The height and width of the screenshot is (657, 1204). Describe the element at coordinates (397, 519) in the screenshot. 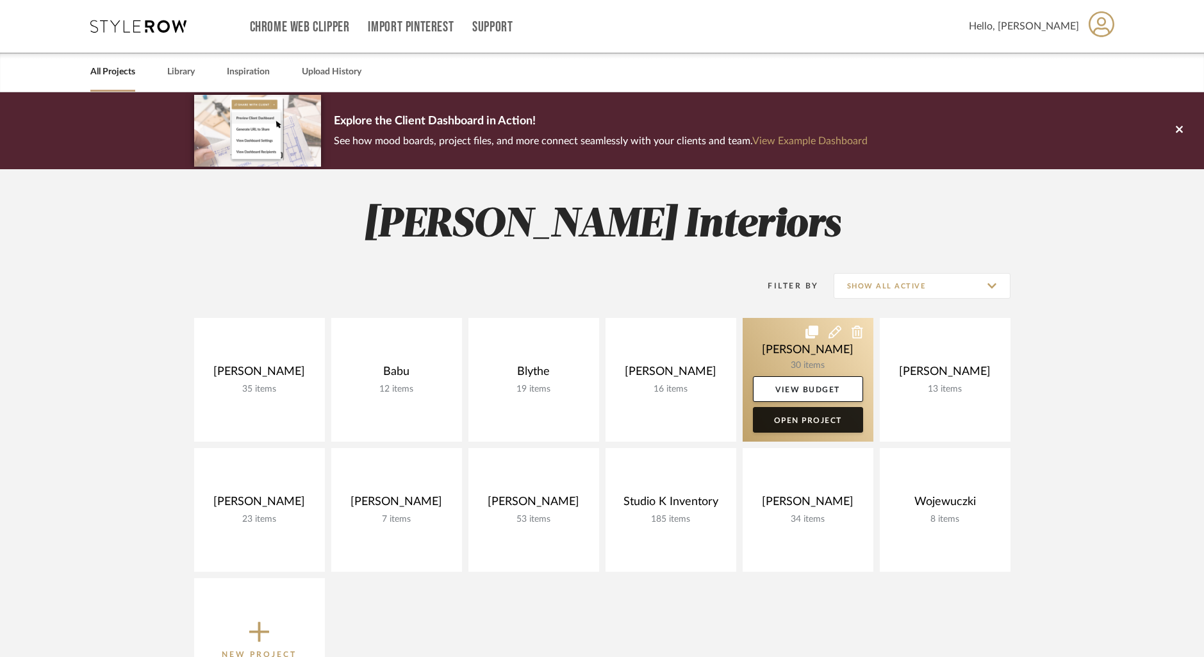

I see `div: 7 items` at that location.